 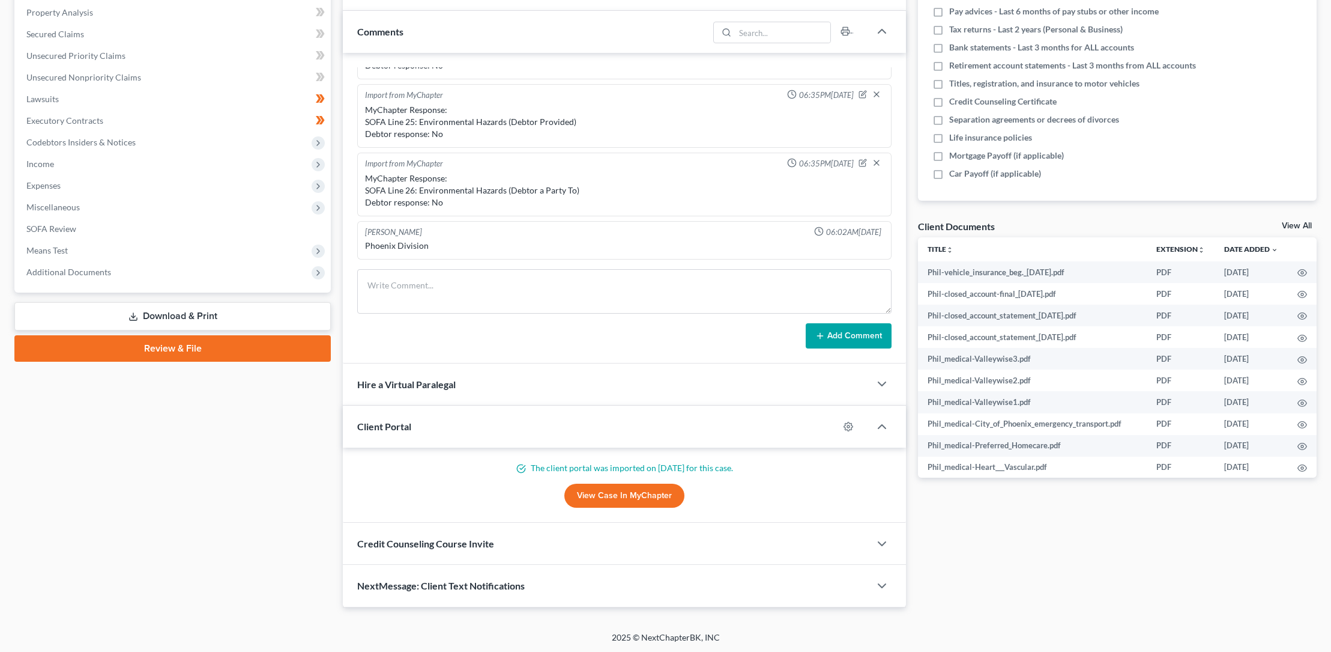 What do you see at coordinates (1007, 156) in the screenshot?
I see `span: Mortgage Payoff (if applicable)` at bounding box center [1007, 156].